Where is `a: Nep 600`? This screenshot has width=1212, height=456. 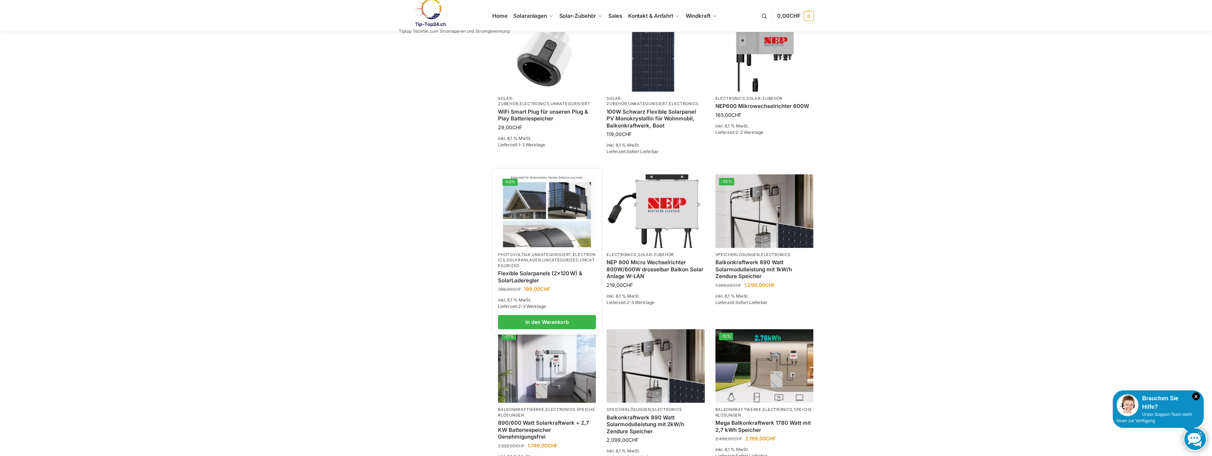 a: Nep 600 is located at coordinates (765, 55).